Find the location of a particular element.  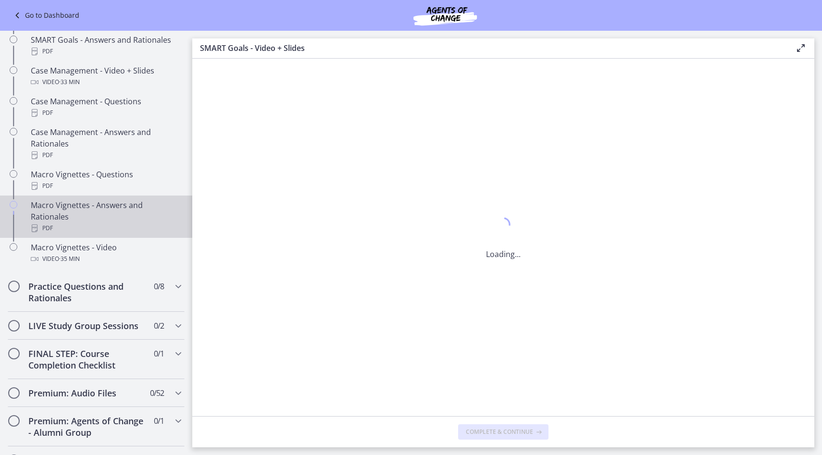

div: SMART Goals - Answers and Rationales is located at coordinates (106, 46).